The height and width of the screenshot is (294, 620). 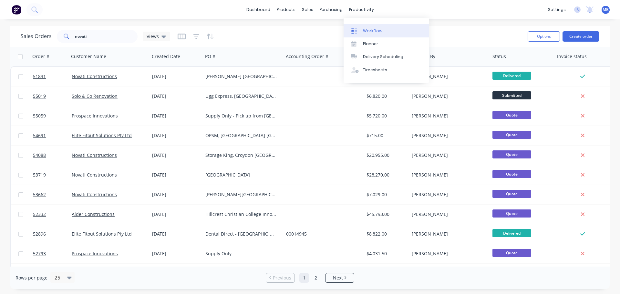 What do you see at coordinates (307, 57) in the screenshot?
I see `div: Accounting Order #` at bounding box center [307, 57].